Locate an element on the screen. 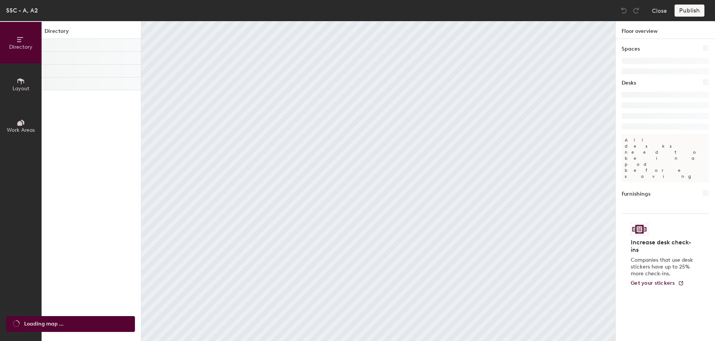 Image resolution: width=715 pixels, height=341 pixels. button: Close is located at coordinates (660, 11).